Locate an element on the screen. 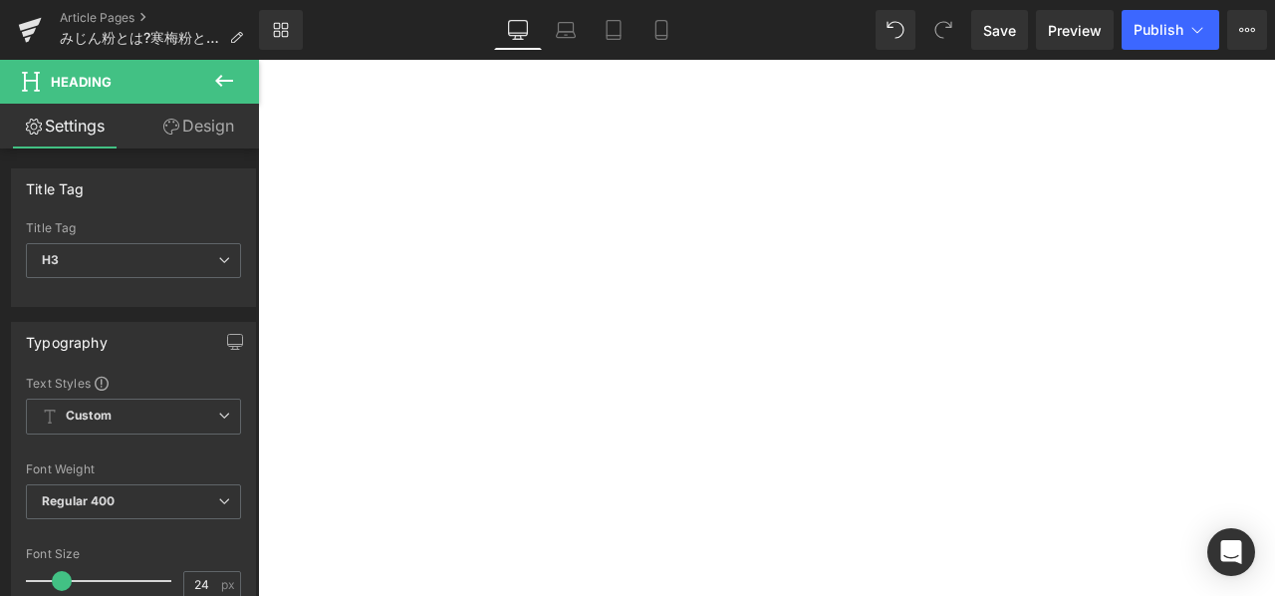 The height and width of the screenshot is (596, 1275). span: Save is located at coordinates (999, 30).